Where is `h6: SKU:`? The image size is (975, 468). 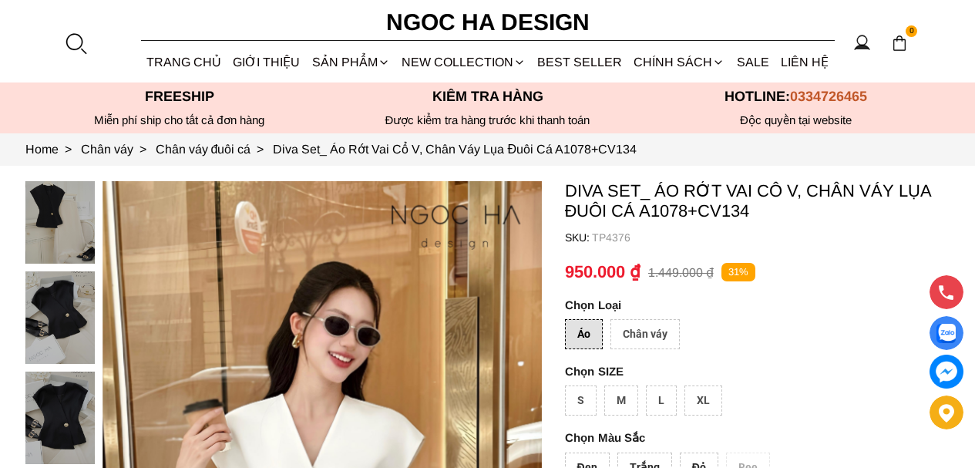
h6: SKU: is located at coordinates (578, 237).